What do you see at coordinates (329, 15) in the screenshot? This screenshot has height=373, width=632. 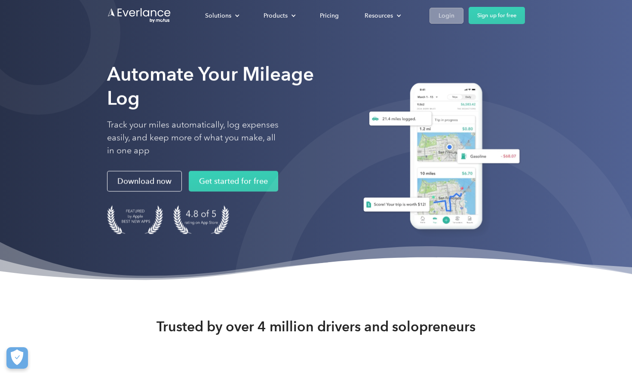 I see `div: Pricing` at bounding box center [329, 15].